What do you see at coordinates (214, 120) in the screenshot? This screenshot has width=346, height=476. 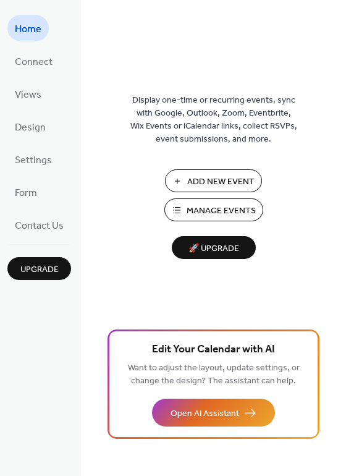 I see `span: Display one-time or recurring events, sync with Google, Outlook, Zoom, Eventbrite, Wix Events or ...` at bounding box center [214, 120].